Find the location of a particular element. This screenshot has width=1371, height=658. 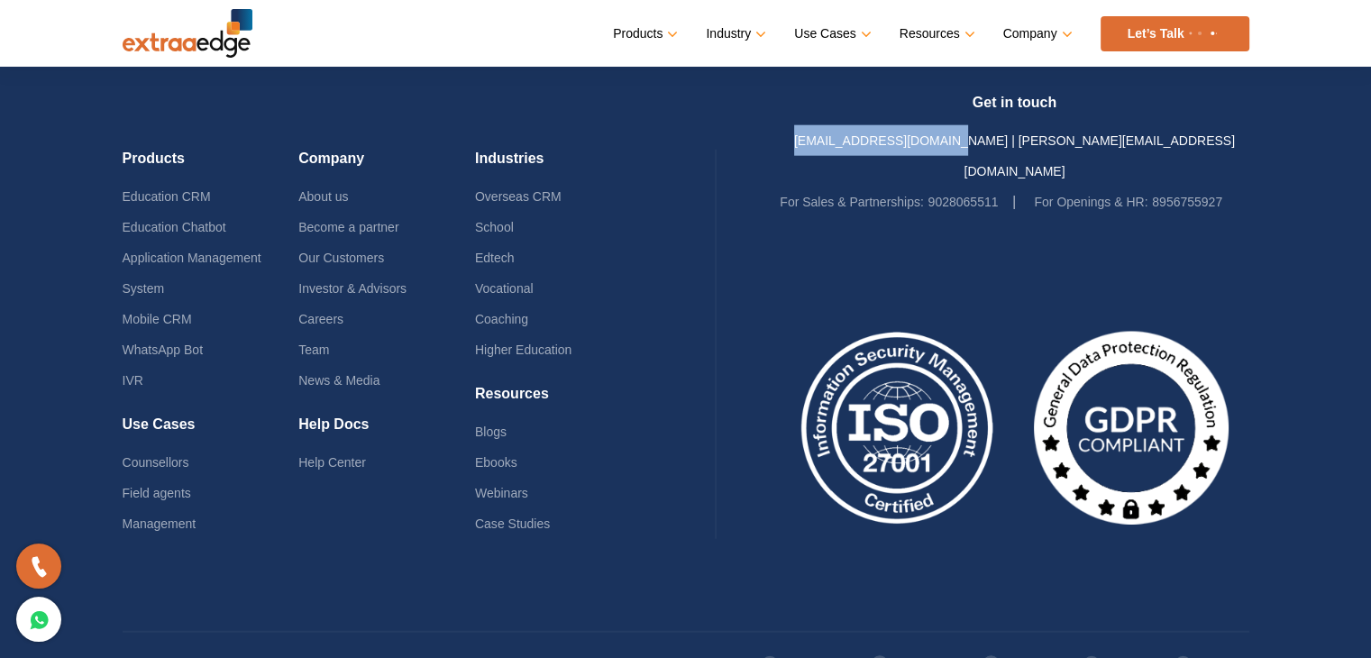

label: For Sales & Partnerships: is located at coordinates (852, 202).